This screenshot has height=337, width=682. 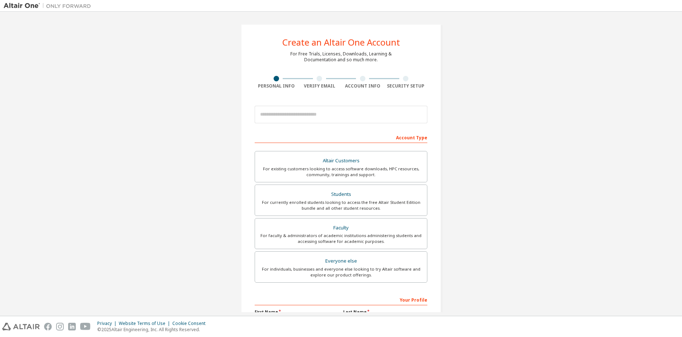 I want to click on div: Account Info, so click(x=363, y=86).